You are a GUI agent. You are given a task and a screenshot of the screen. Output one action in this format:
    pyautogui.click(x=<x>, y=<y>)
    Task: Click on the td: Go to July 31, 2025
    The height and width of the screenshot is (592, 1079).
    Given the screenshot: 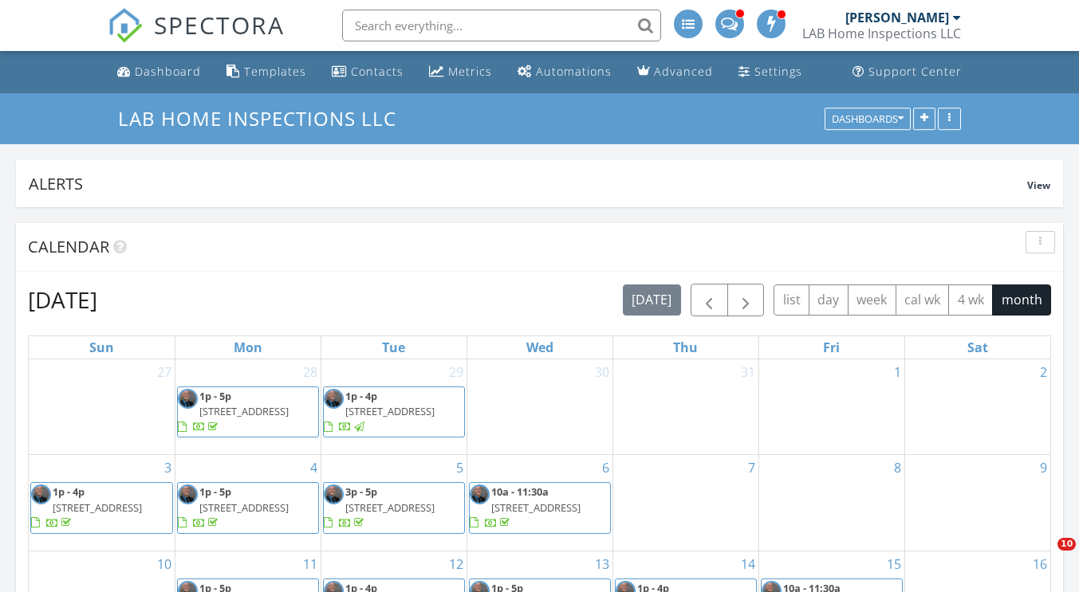 What is the action you would take?
    pyautogui.click(x=685, y=407)
    